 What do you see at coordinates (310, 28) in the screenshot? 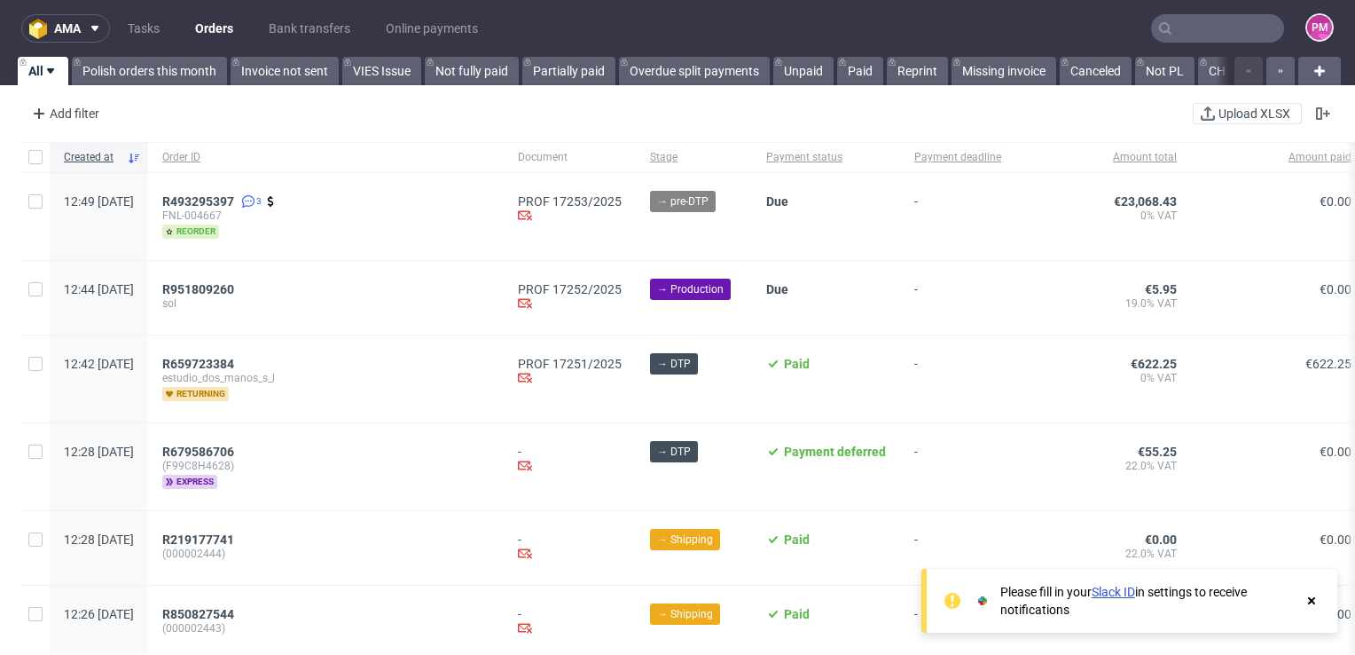
I see `a: Bank transfers` at bounding box center [310, 28].